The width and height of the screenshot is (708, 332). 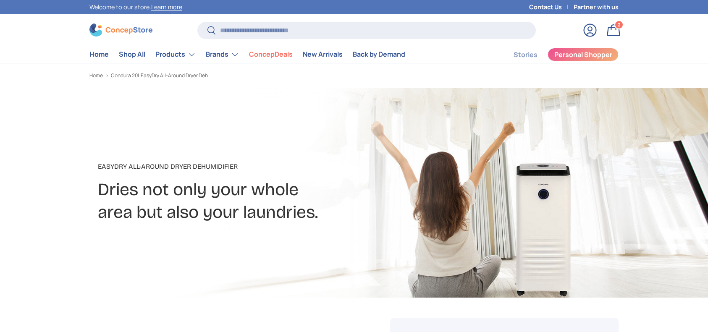 I want to click on a: Products, so click(x=175, y=55).